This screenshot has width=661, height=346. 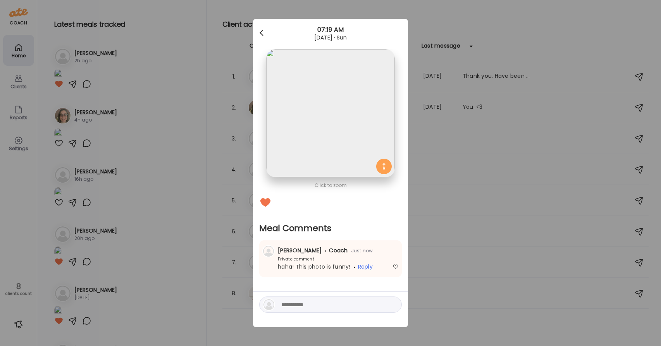 What do you see at coordinates (360, 251) in the screenshot?
I see `span: Just now` at bounding box center [360, 251].